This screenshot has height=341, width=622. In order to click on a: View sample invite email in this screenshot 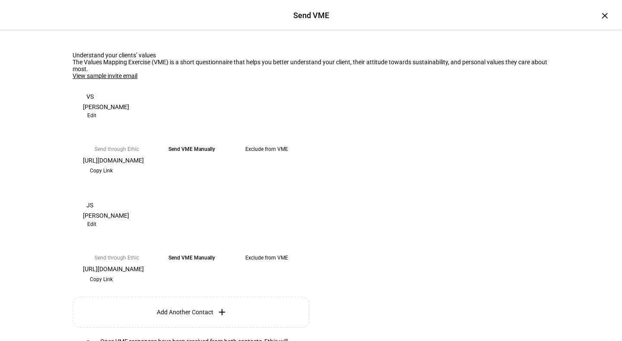, I will do `click(105, 76)`.